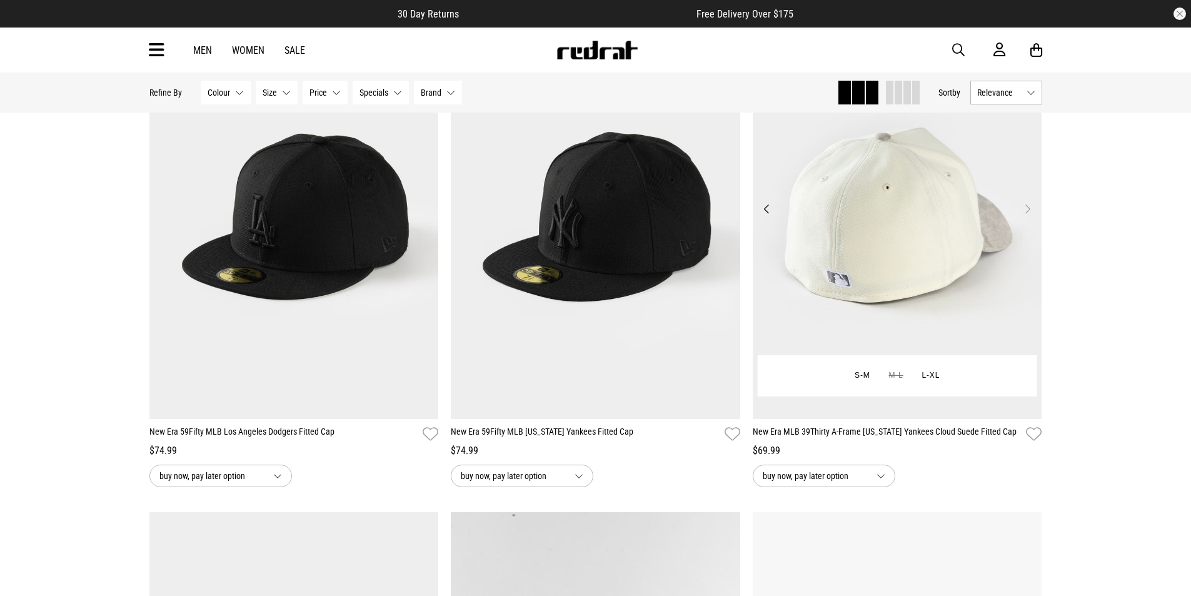 This screenshot has width=1191, height=596. What do you see at coordinates (898, 451) in the screenshot?
I see `div: $69.99` at bounding box center [898, 451].